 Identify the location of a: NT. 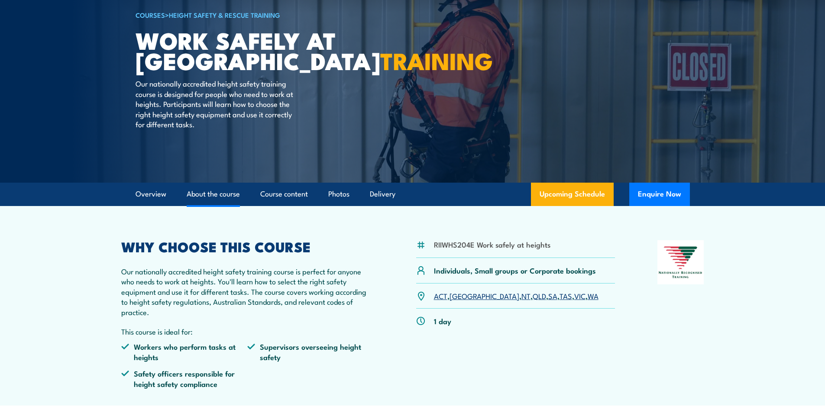
(526, 296).